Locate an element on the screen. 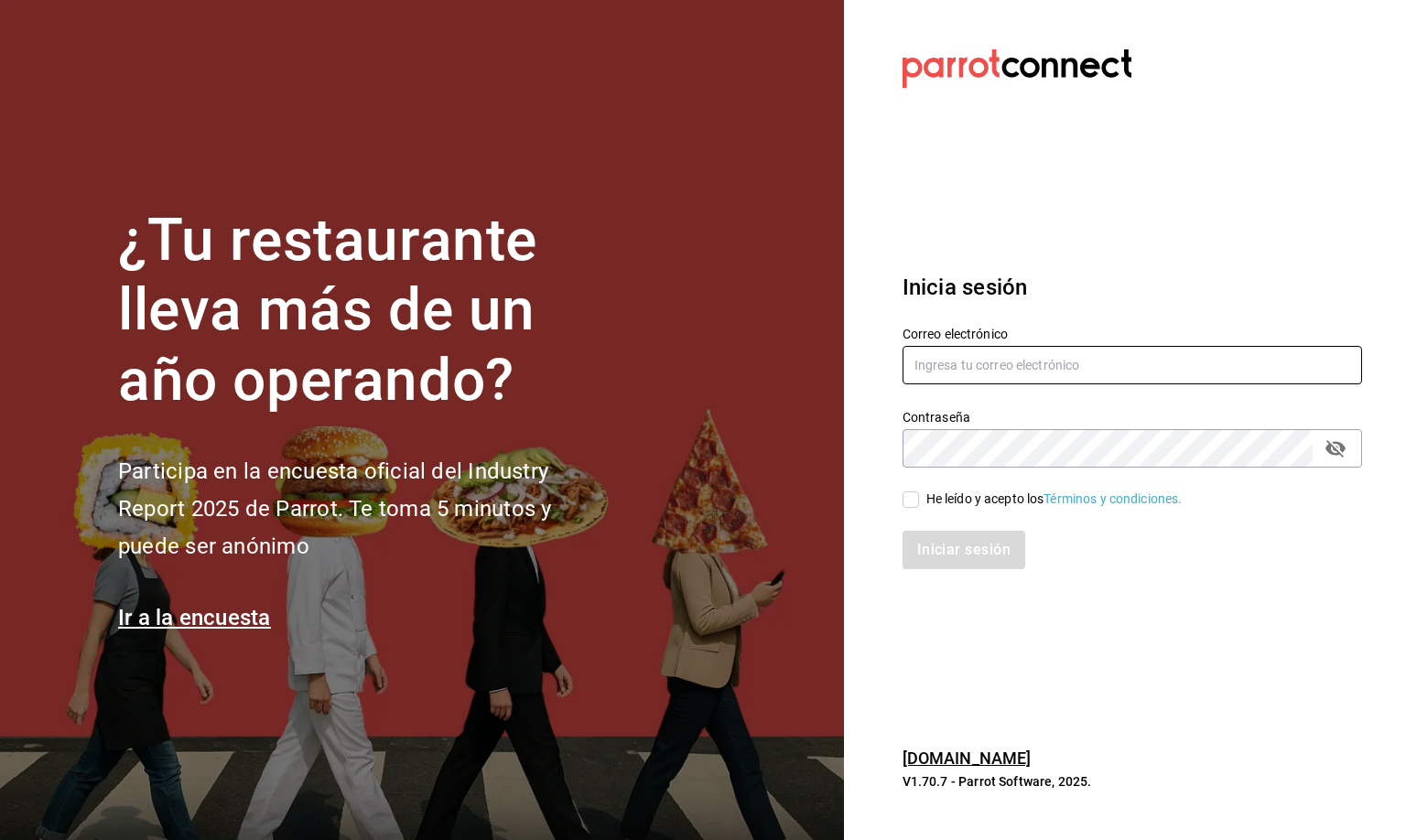  label: Contraseña is located at coordinates (1132, 417).